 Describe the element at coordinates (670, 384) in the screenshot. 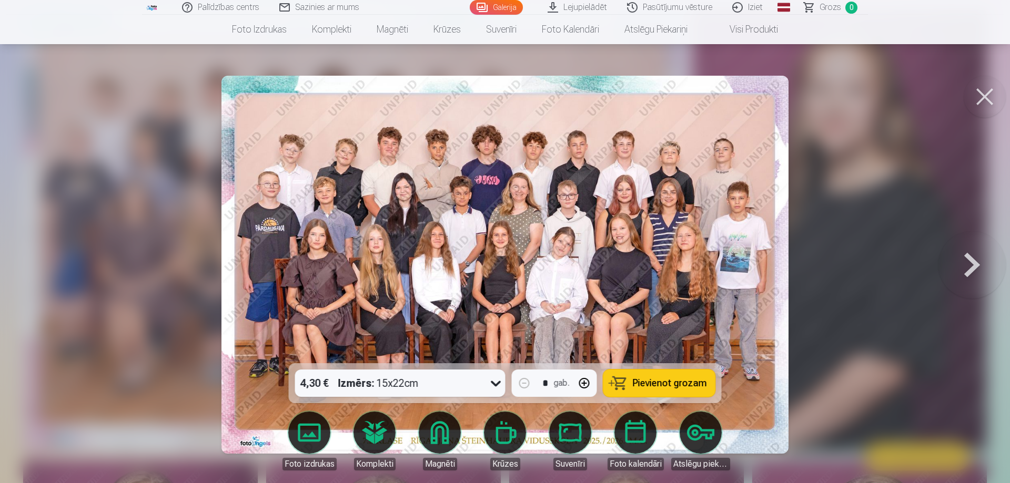

I see `span: Pievienot grozam` at that location.